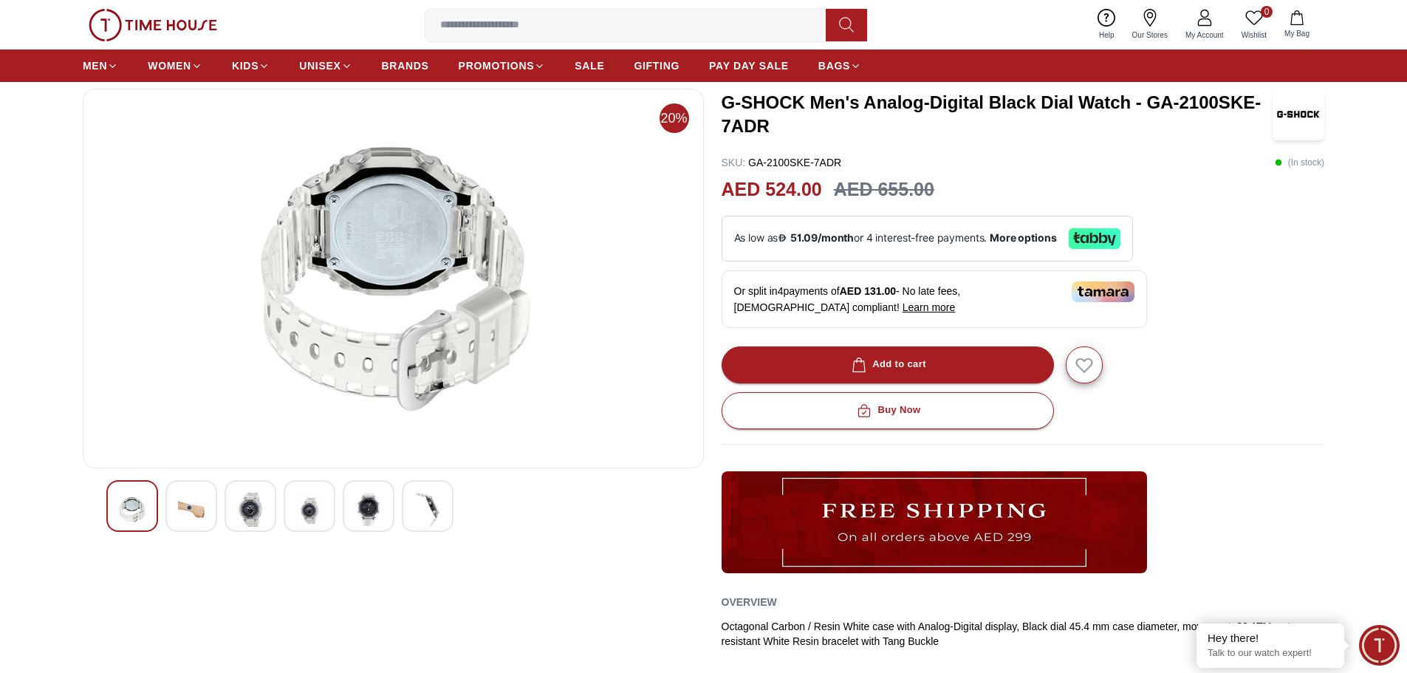 The width and height of the screenshot is (1407, 673). Describe the element at coordinates (657, 66) in the screenshot. I see `a: GIFTING` at that location.